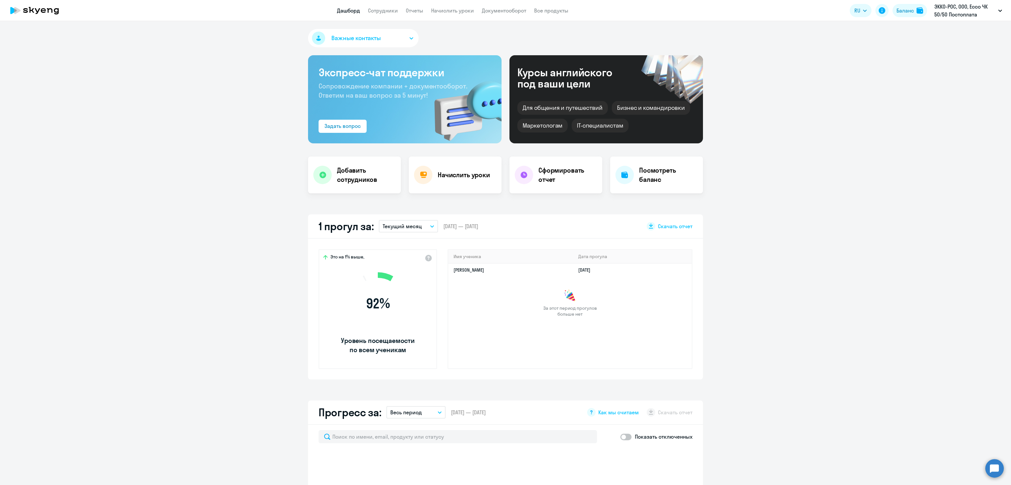  Describe the element at coordinates (860, 11) in the screenshot. I see `button: RU` at that location.